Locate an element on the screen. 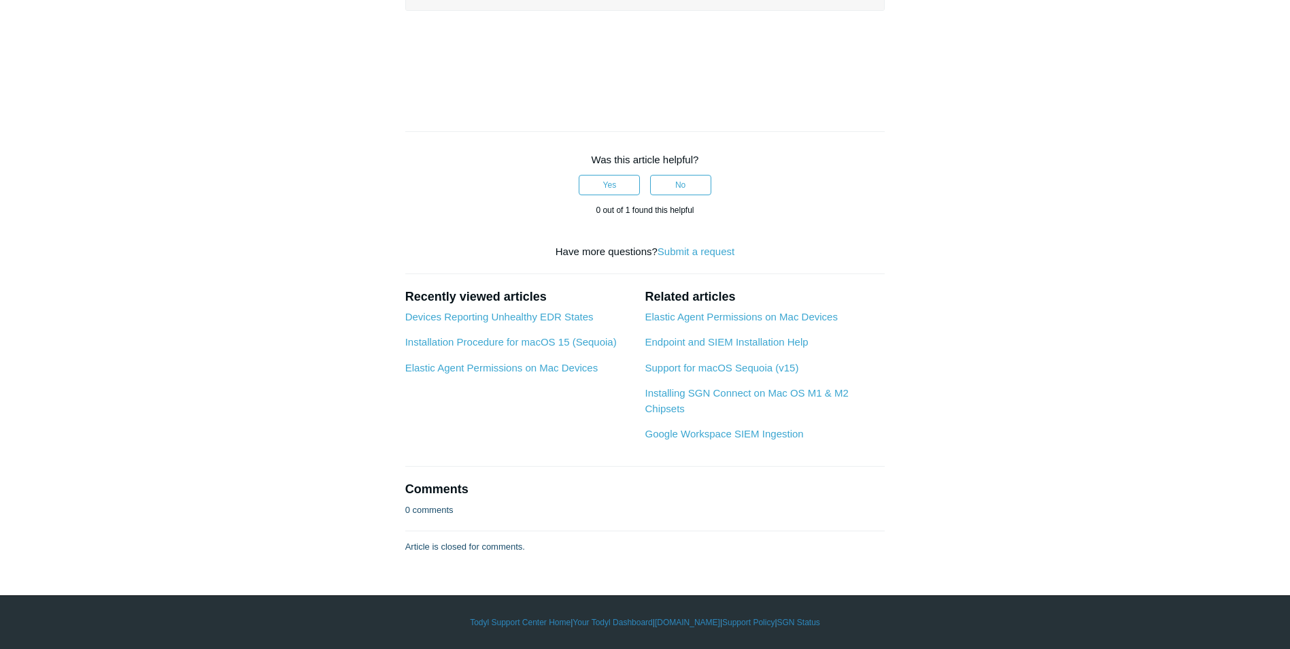  button: This article was not helpful is located at coordinates (680, 185).